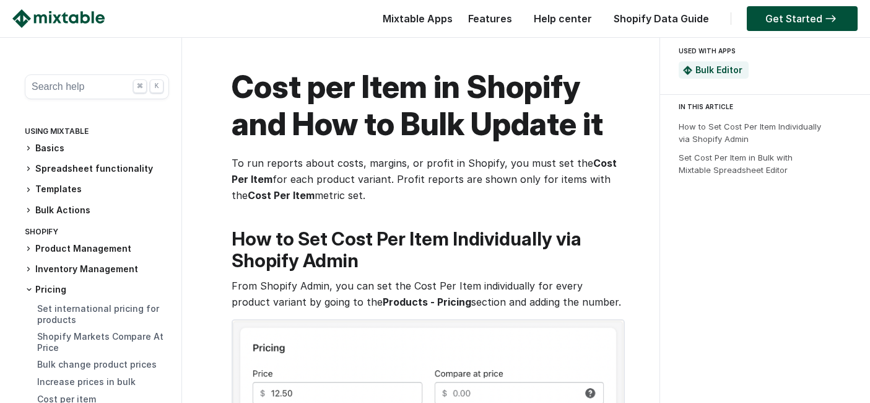  Describe the element at coordinates (97, 248) in the screenshot. I see `h3: Product Management` at that location.